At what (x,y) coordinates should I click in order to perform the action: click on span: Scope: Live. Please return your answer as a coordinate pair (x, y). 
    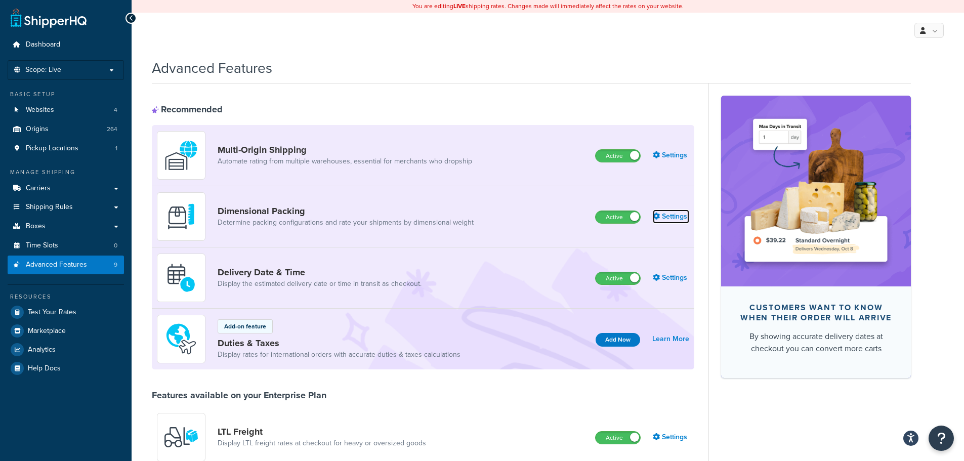
    Looking at the image, I should click on (43, 70).